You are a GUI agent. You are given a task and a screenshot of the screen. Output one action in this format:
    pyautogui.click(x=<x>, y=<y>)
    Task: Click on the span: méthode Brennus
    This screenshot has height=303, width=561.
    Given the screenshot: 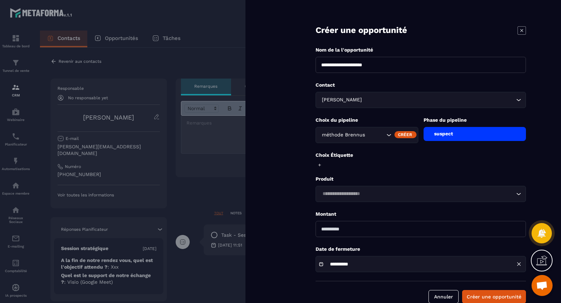 What is the action you would take?
    pyautogui.click(x=343, y=135)
    